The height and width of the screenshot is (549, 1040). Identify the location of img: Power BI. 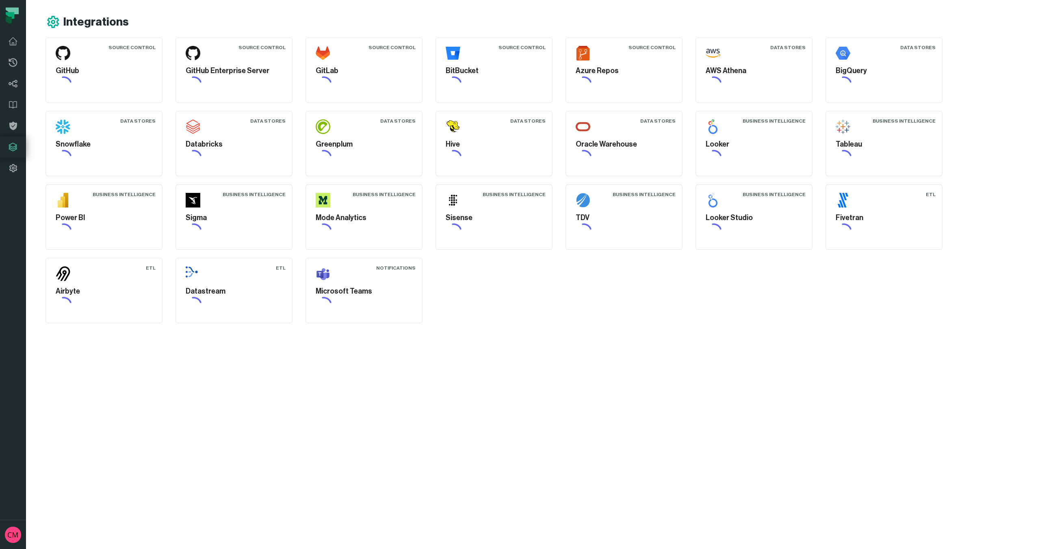
(63, 200).